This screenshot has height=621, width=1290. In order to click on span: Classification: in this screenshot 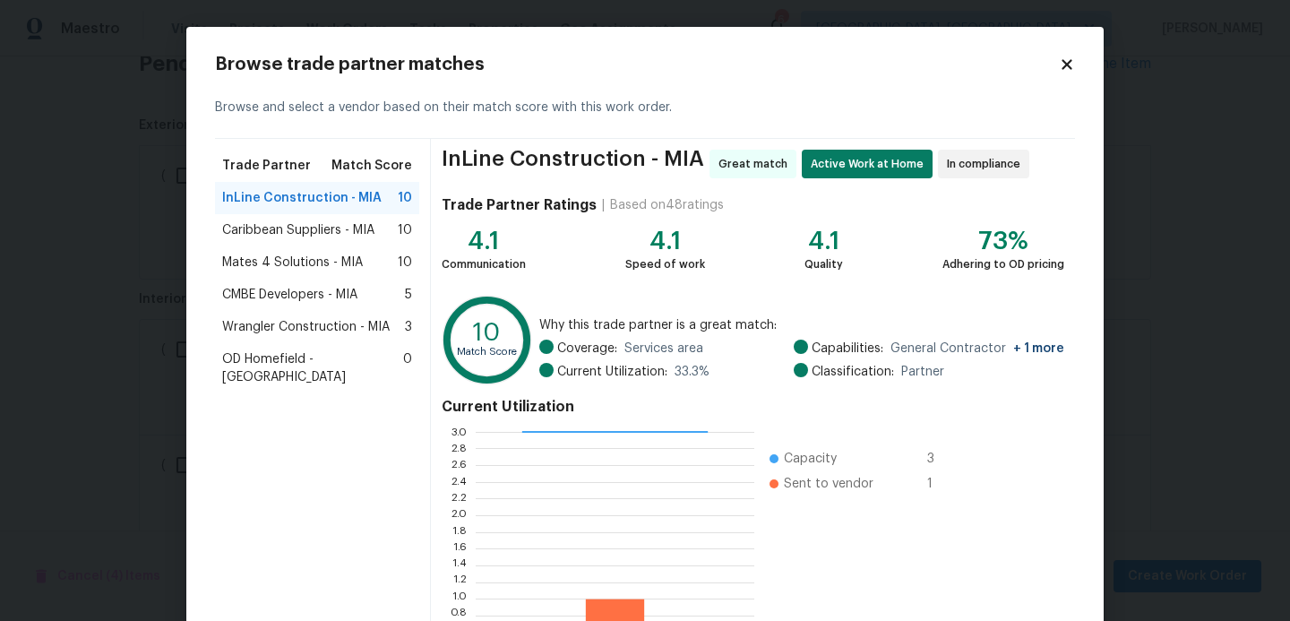, I will do `click(853, 372)`.